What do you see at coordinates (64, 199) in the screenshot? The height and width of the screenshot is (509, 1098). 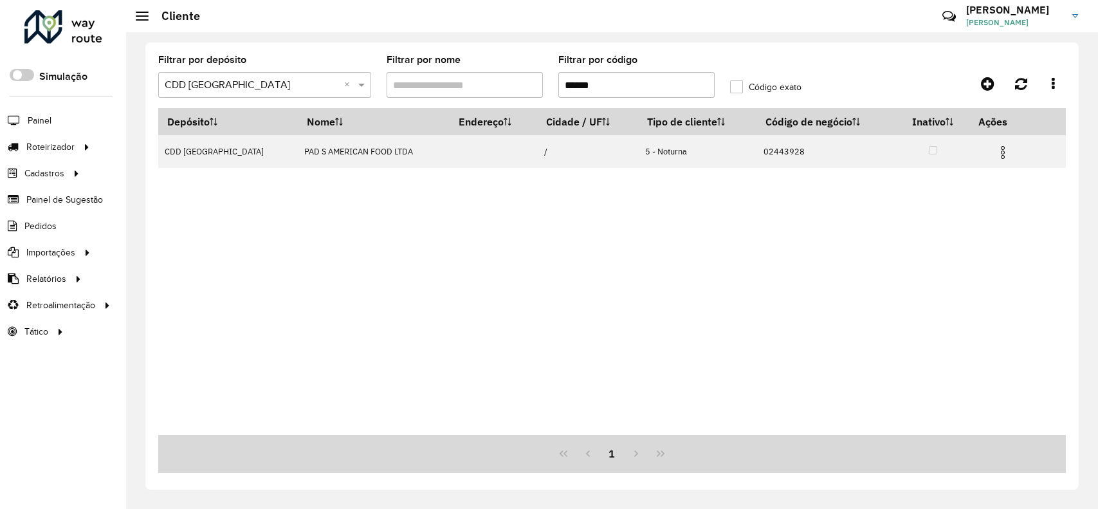 I see `span: Painel de Sugestão` at bounding box center [64, 199].